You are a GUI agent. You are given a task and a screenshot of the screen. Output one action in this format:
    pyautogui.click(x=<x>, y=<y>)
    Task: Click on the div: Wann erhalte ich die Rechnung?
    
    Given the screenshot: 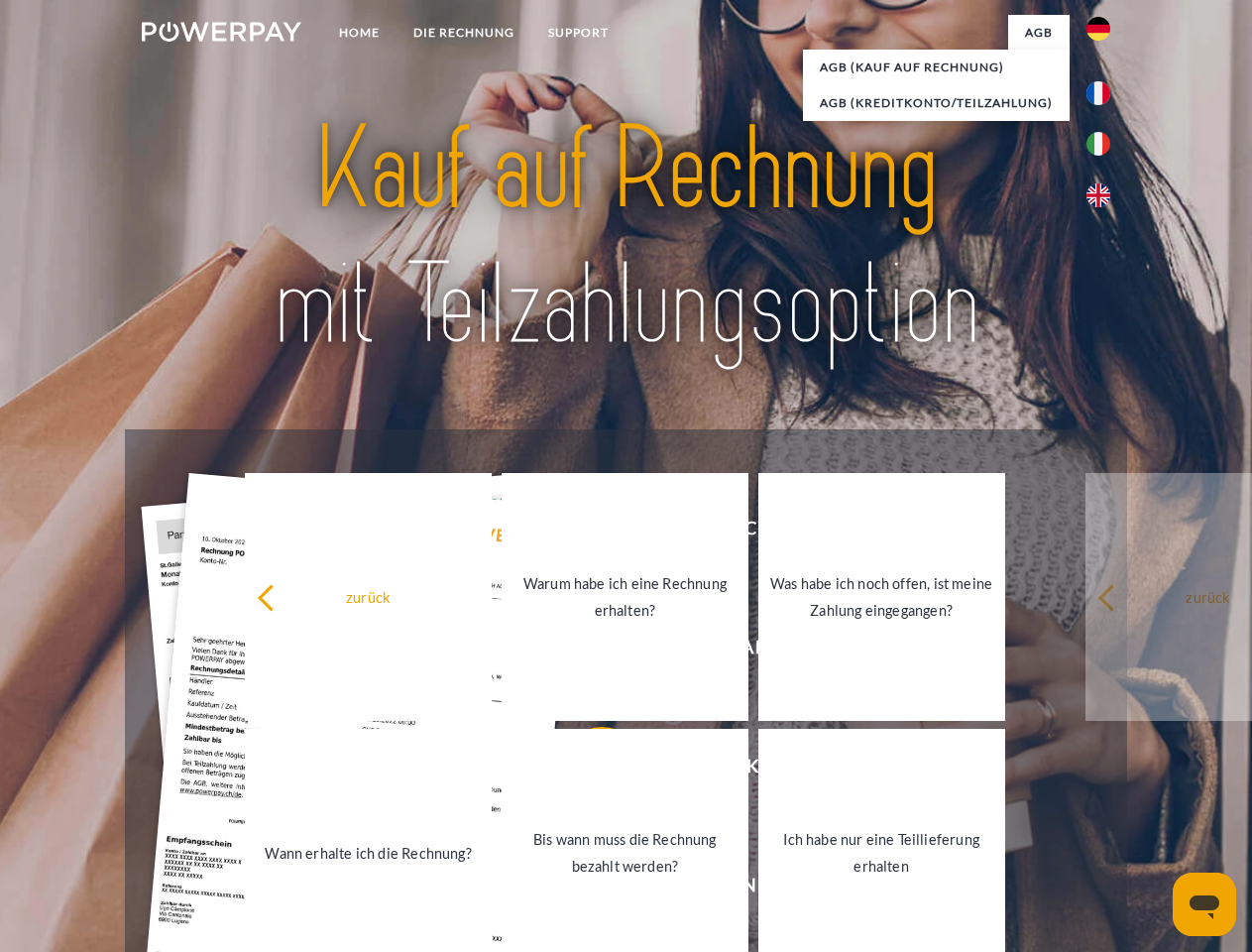 What is the action you would take?
    pyautogui.click(x=368, y=852)
    